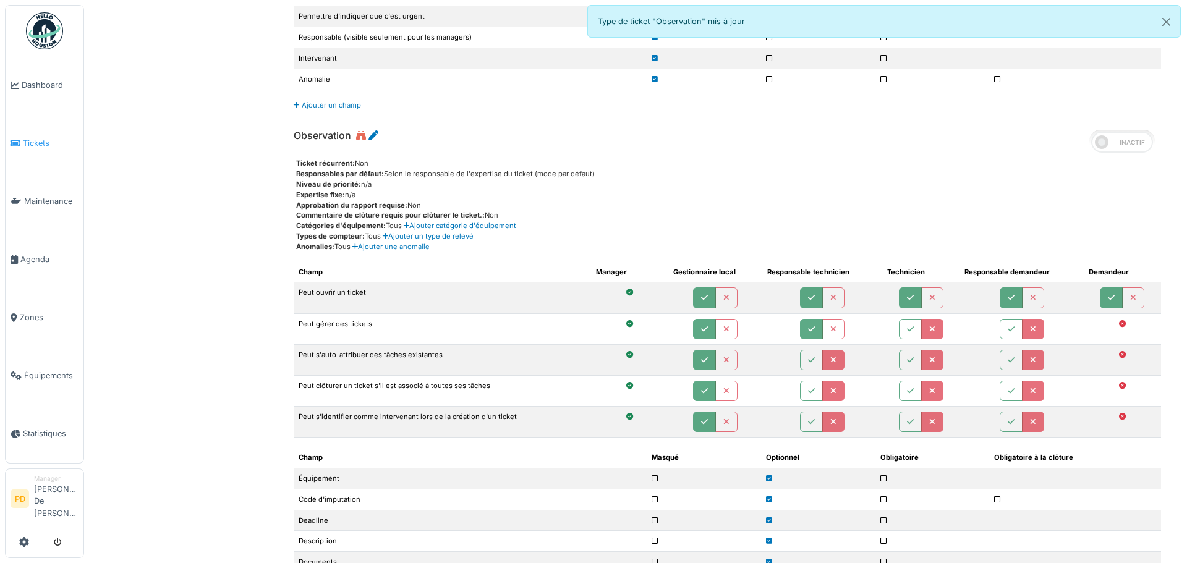 This screenshot has width=1187, height=563. Describe the element at coordinates (1075, 457) in the screenshot. I see `th: Obligatoire à la clôture` at that location.